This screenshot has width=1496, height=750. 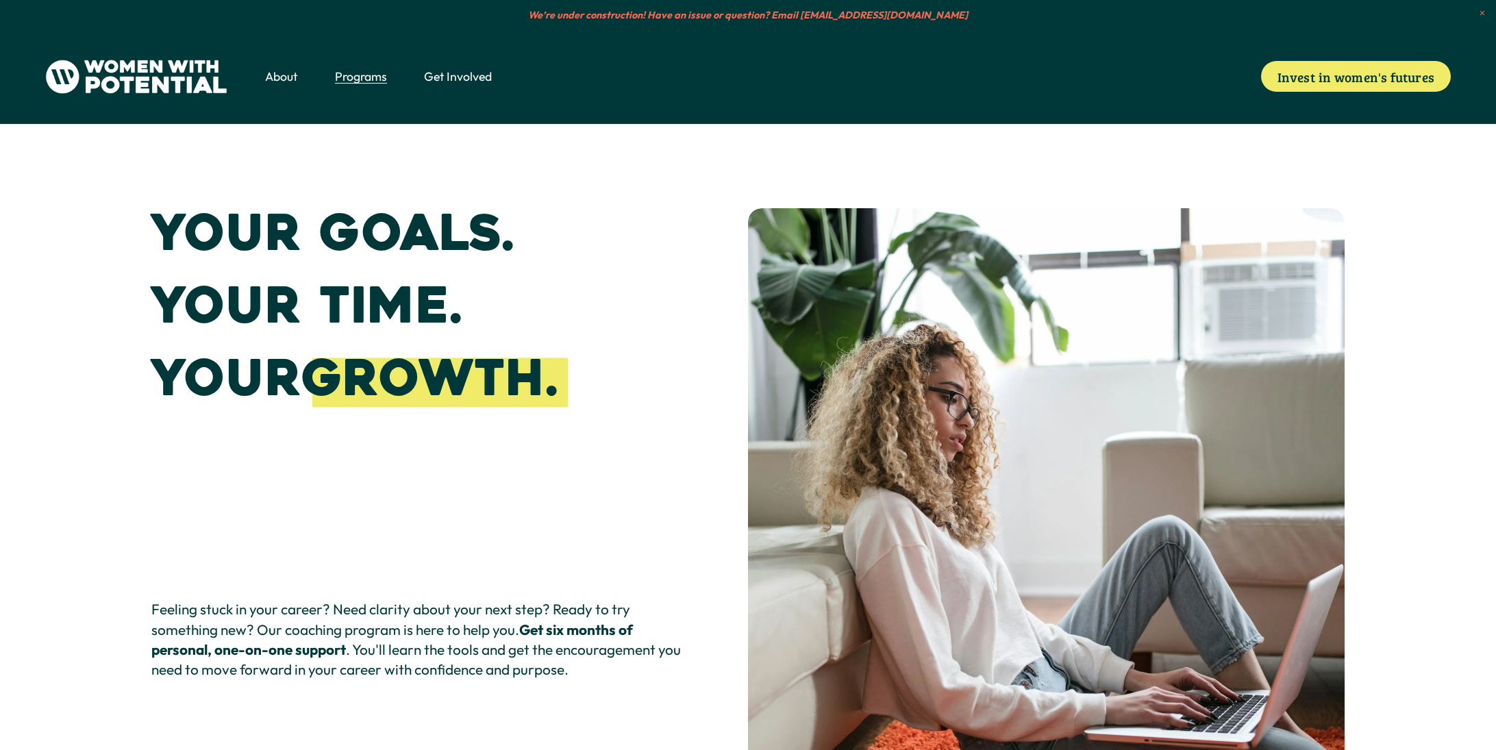 I want to click on img: Women With Potential, so click(x=136, y=77).